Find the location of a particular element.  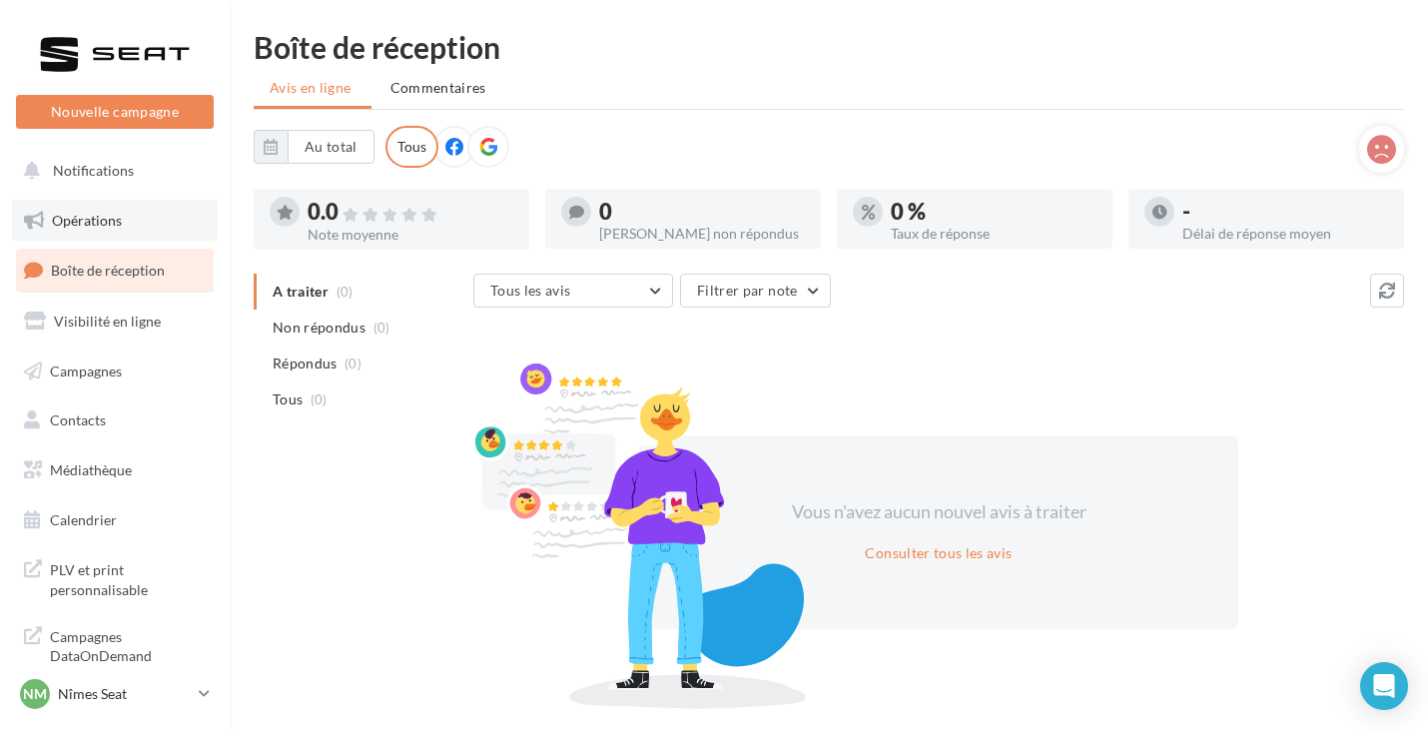

span: Opérations is located at coordinates (87, 220).